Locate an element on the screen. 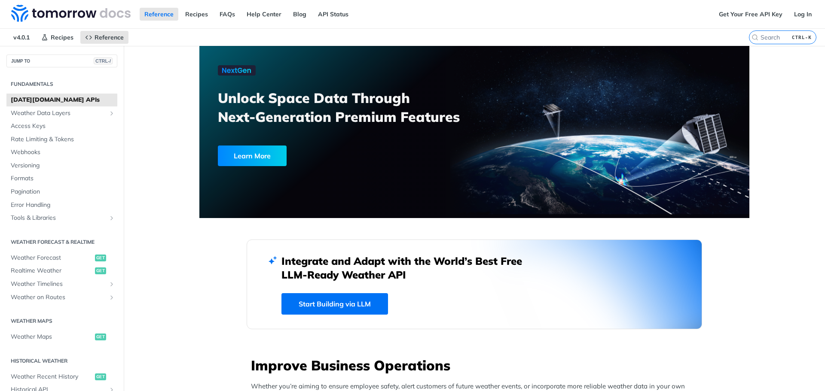 The width and height of the screenshot is (825, 391). a: FAQs is located at coordinates (227, 14).